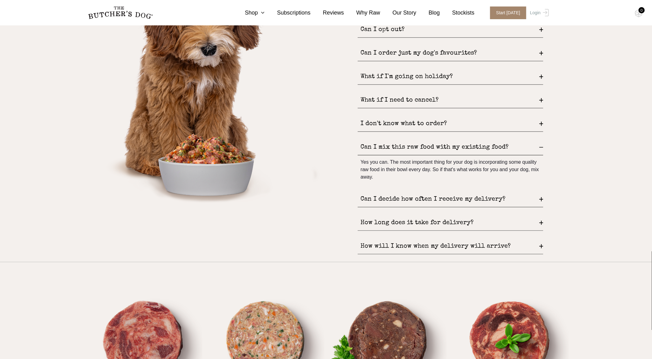  Describe the element at coordinates (450, 147) in the screenshot. I see `div: Can I mix this raw food with my existing food?` at that location.